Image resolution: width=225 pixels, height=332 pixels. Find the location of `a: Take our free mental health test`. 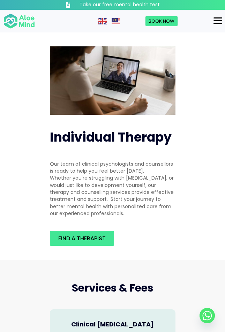

a: Take our free mental health test is located at coordinates (113, 5).